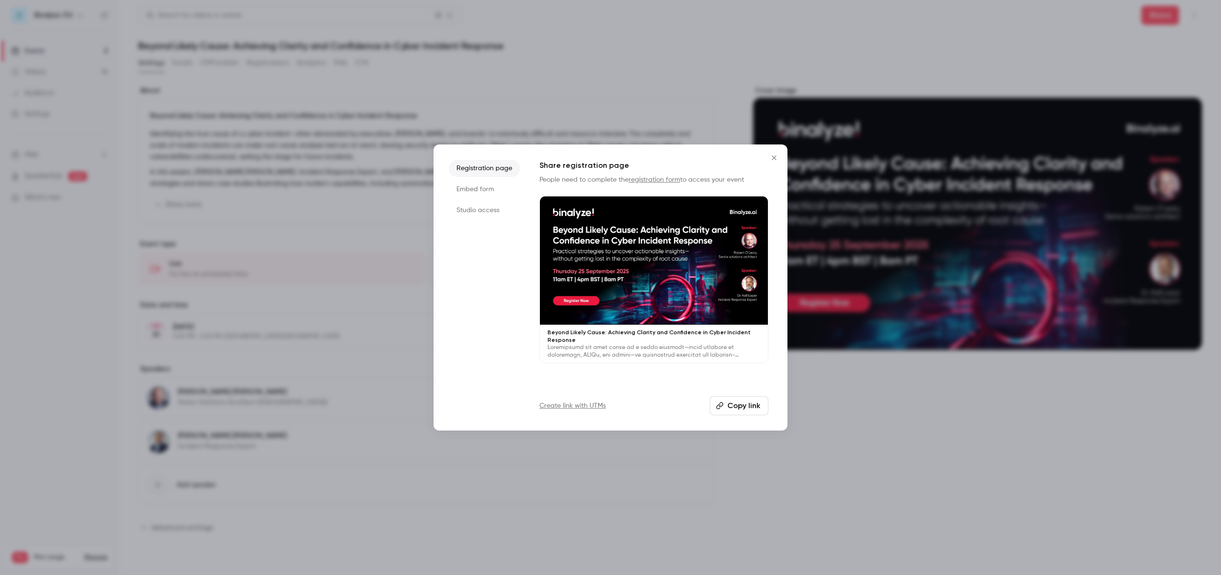 The height and width of the screenshot is (575, 1221). What do you see at coordinates (774, 158) in the screenshot?
I see `button: Close` at bounding box center [774, 158].